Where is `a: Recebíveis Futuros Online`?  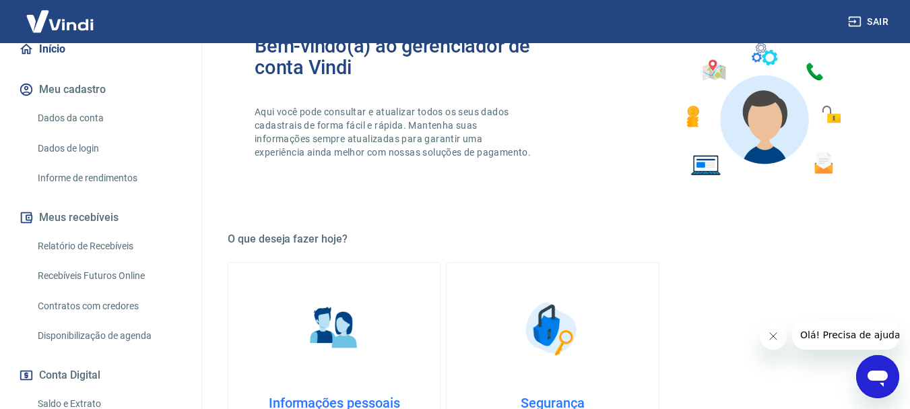 a: Recebíveis Futuros Online is located at coordinates (108, 276).